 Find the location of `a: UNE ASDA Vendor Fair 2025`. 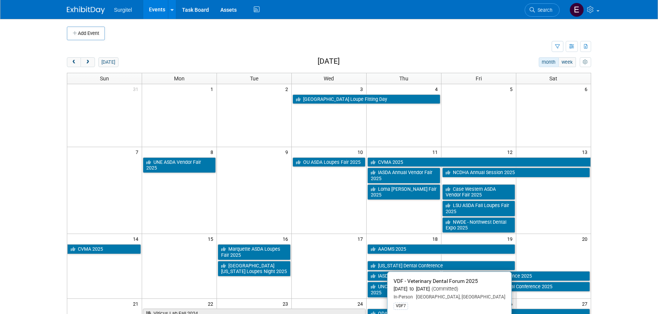

a: UNE ASDA Vendor Fair 2025 is located at coordinates (179, 165).